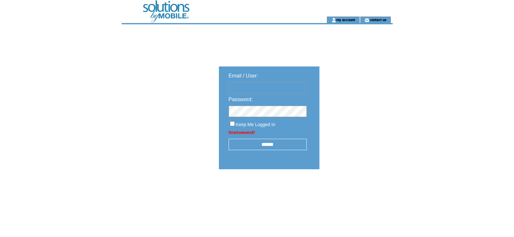 The image size is (514, 237). What do you see at coordinates (243, 76) in the screenshot?
I see `span: Email / User:` at bounding box center [243, 76].